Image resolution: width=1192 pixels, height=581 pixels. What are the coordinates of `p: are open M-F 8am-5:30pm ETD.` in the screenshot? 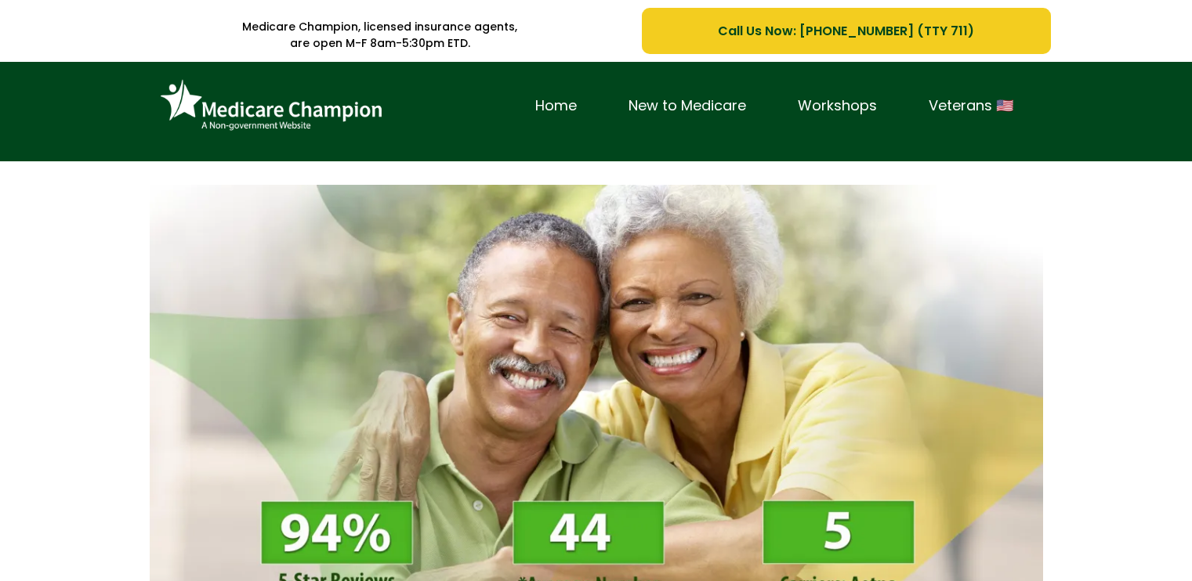 It's located at (380, 43).